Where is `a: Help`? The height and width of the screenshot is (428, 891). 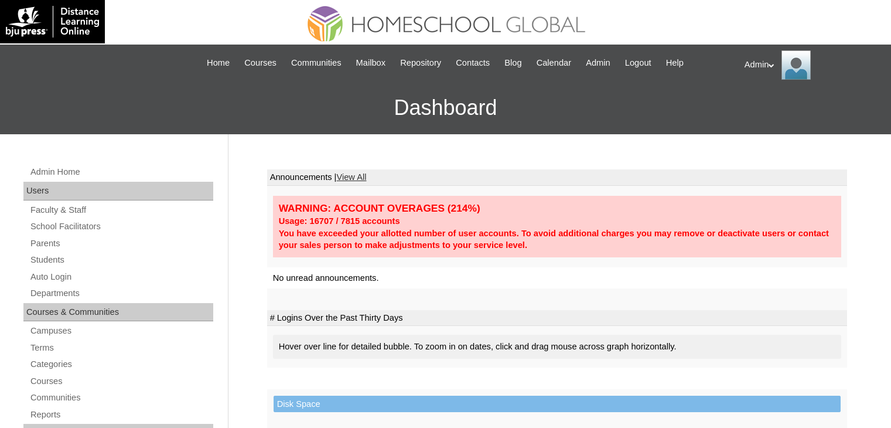 a: Help is located at coordinates (675, 63).